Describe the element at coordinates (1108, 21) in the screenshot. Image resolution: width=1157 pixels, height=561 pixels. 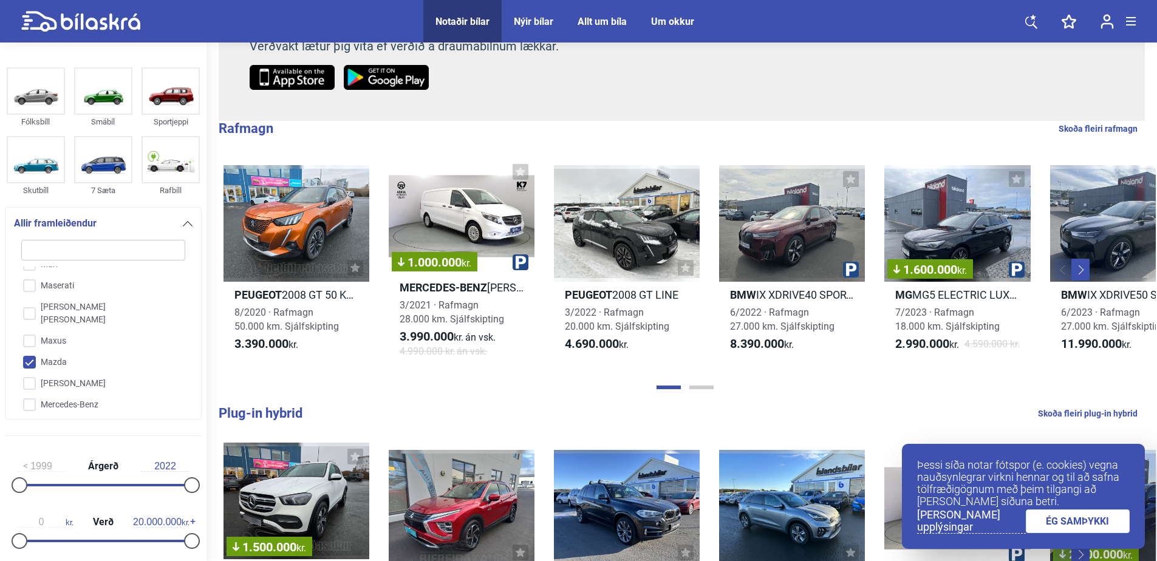
I see `img: user-login.svg` at that location.